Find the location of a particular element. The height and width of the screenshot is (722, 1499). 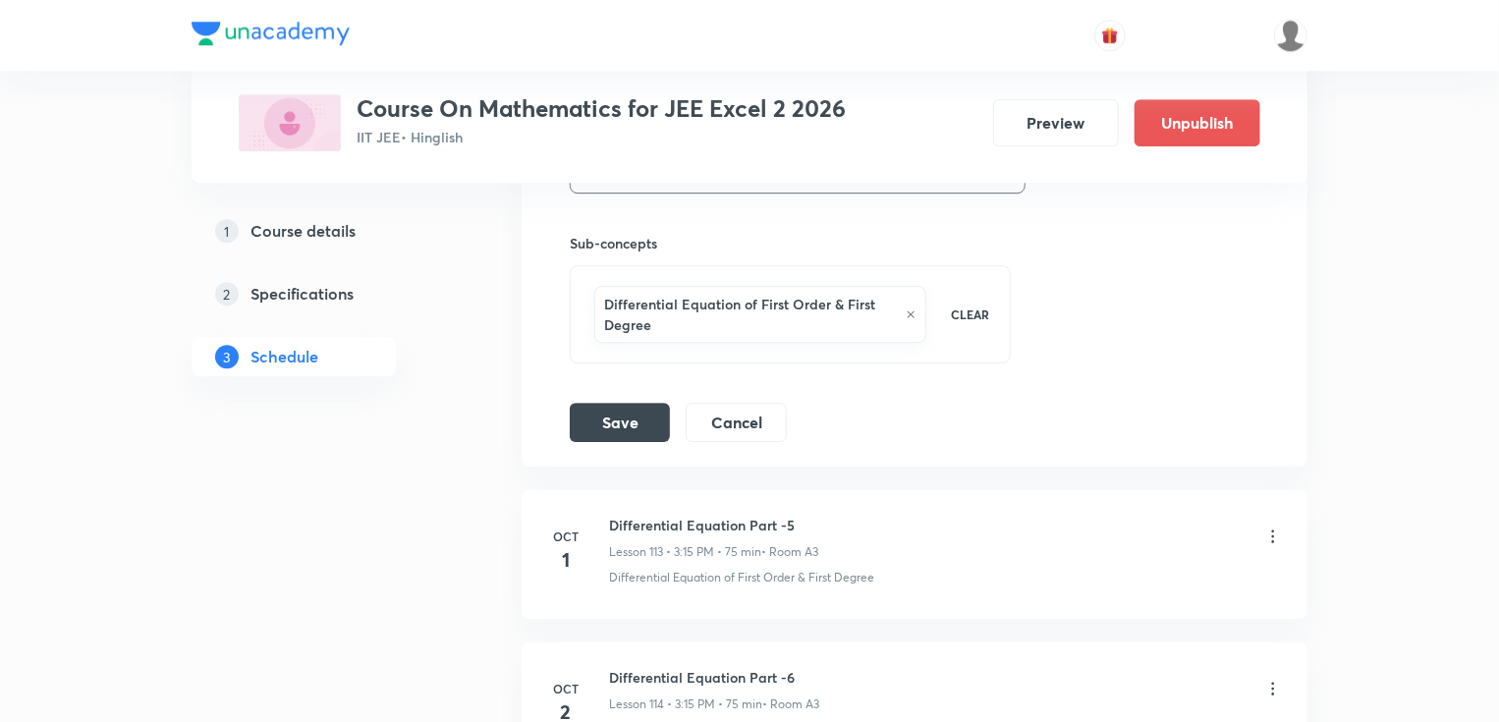

h3: Course On Mathematics for JEE Excel 2 2026 is located at coordinates (601, 108).